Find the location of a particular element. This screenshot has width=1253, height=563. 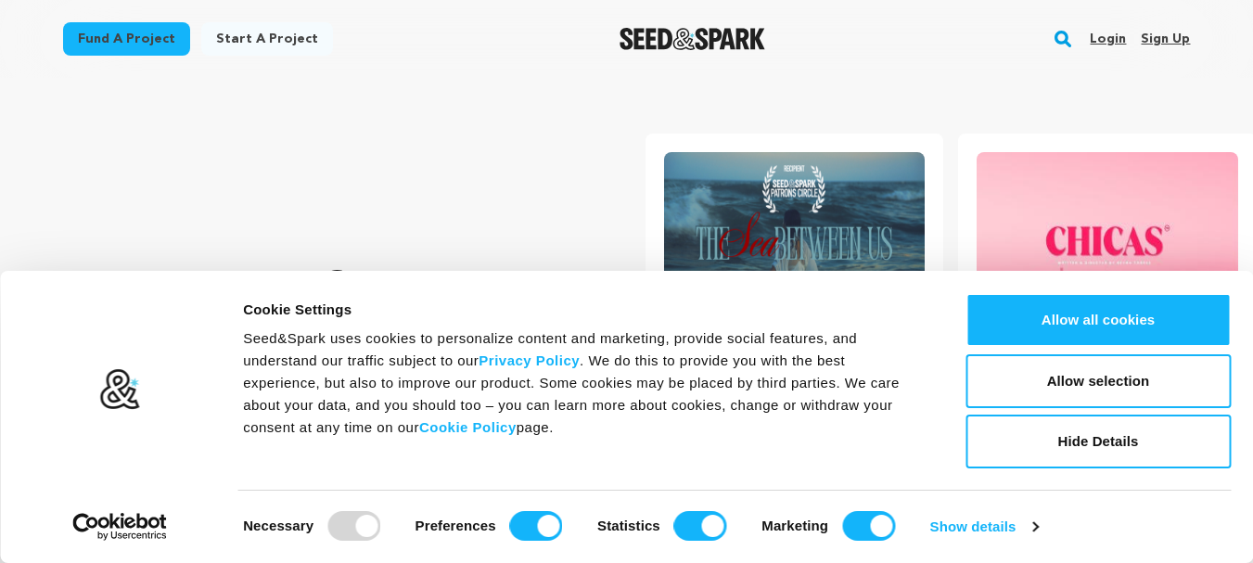

button: Hide Details is located at coordinates (1098, 441).